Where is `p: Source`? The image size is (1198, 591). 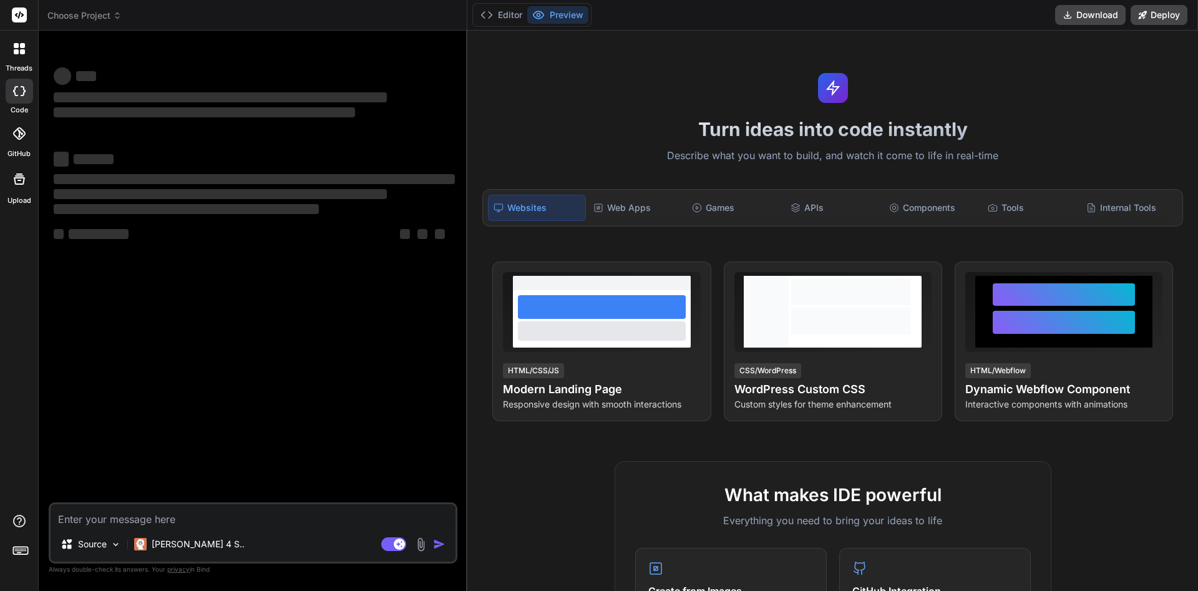 p: Source is located at coordinates (92, 544).